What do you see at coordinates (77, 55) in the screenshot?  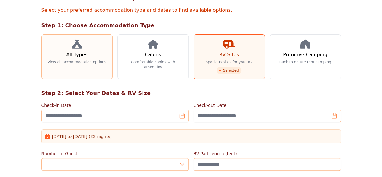 I see `h3: All Types` at bounding box center [77, 55].